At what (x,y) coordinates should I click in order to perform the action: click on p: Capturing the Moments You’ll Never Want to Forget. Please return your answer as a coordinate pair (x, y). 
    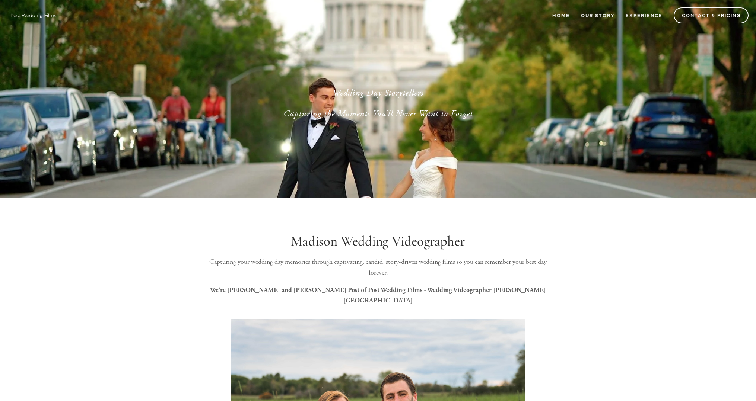
    Looking at the image, I should click on (378, 114).